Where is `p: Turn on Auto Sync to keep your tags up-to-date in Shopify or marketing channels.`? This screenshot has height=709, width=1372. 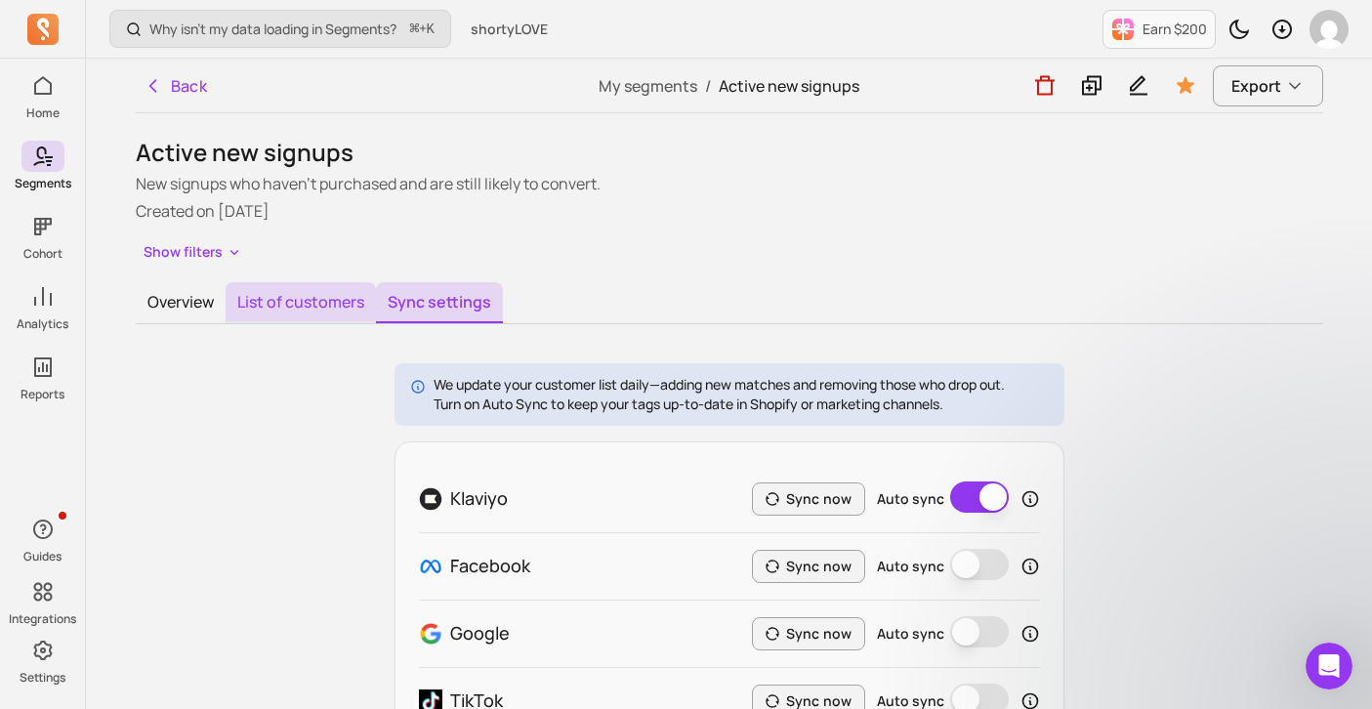
p: Turn on Auto Sync to keep your tags up-to-date in Shopify or marketing channels. is located at coordinates (719, 404).